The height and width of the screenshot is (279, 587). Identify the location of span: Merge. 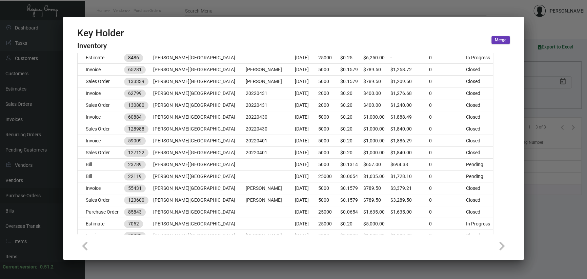
(501, 40).